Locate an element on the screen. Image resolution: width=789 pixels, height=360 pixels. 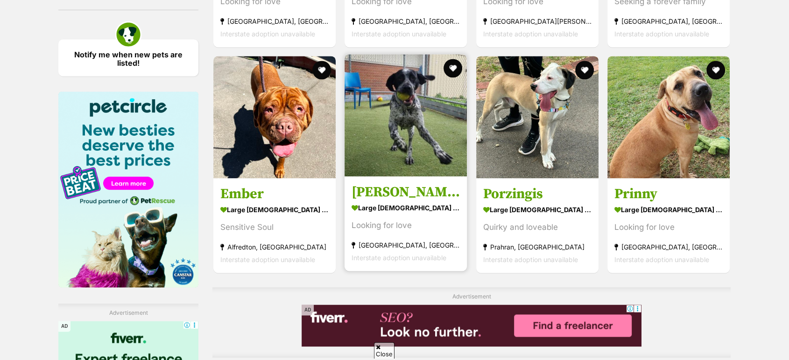
div: Advertisement is located at coordinates (471, 322).